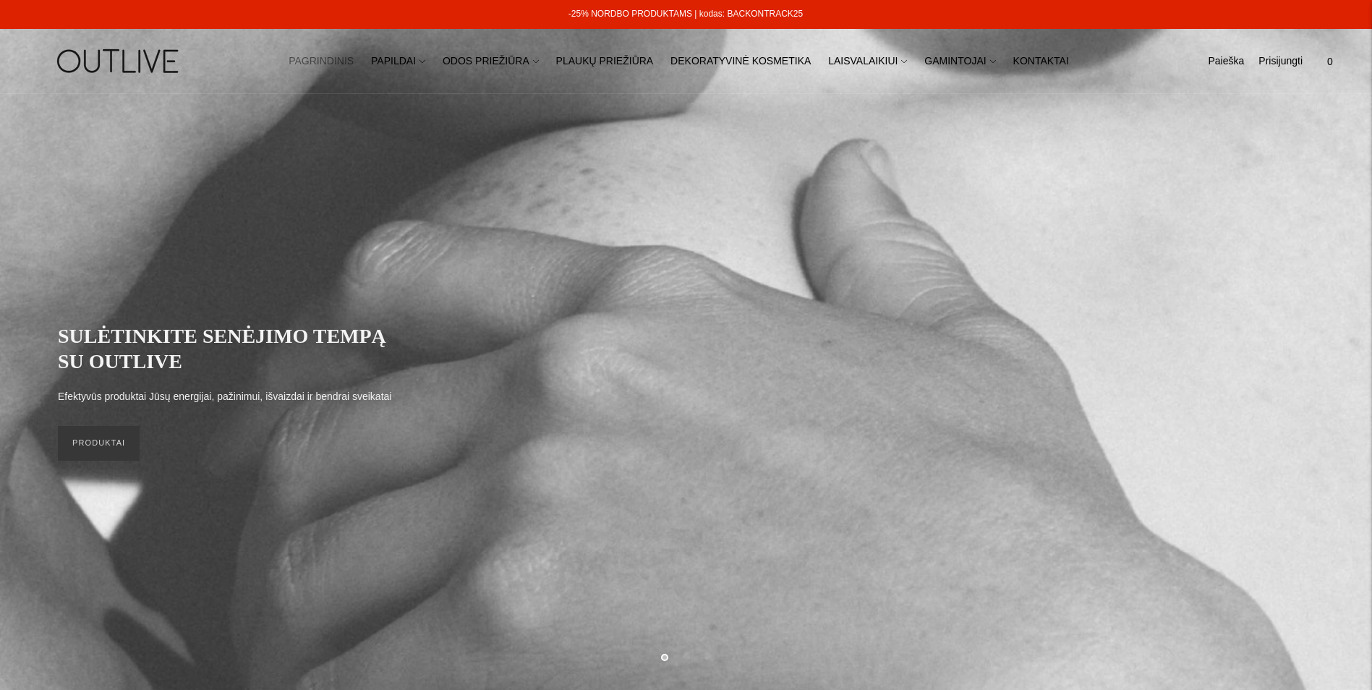  I want to click on a: PAGRINDINIS, so click(321, 61).